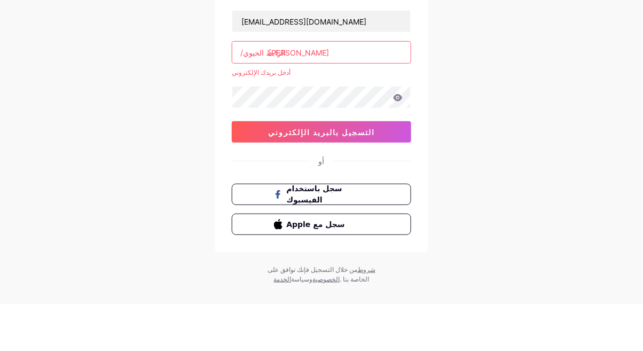 Image resolution: width=643 pixels, height=351 pixels. Describe the element at coordinates (321, 179) in the screenshot. I see `button: التسجيل بالبريد الإلكتروني` at that location.